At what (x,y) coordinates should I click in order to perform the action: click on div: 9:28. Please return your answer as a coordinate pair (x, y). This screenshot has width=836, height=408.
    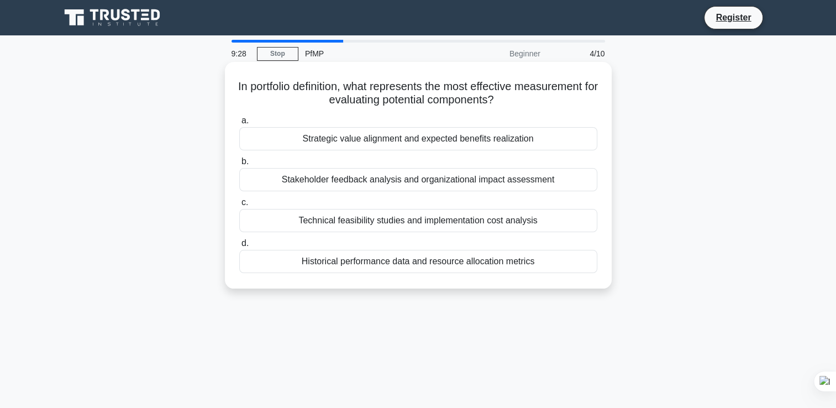
    Looking at the image, I should click on (241, 54).